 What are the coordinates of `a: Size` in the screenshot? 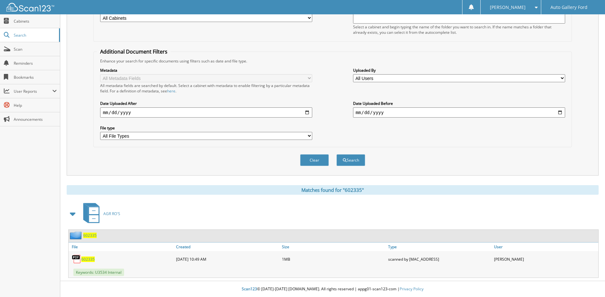 It's located at (333, 247).